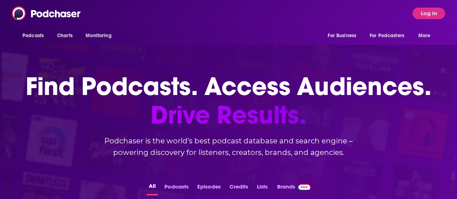  Describe the element at coordinates (429, 13) in the screenshot. I see `button: Log In` at that location.